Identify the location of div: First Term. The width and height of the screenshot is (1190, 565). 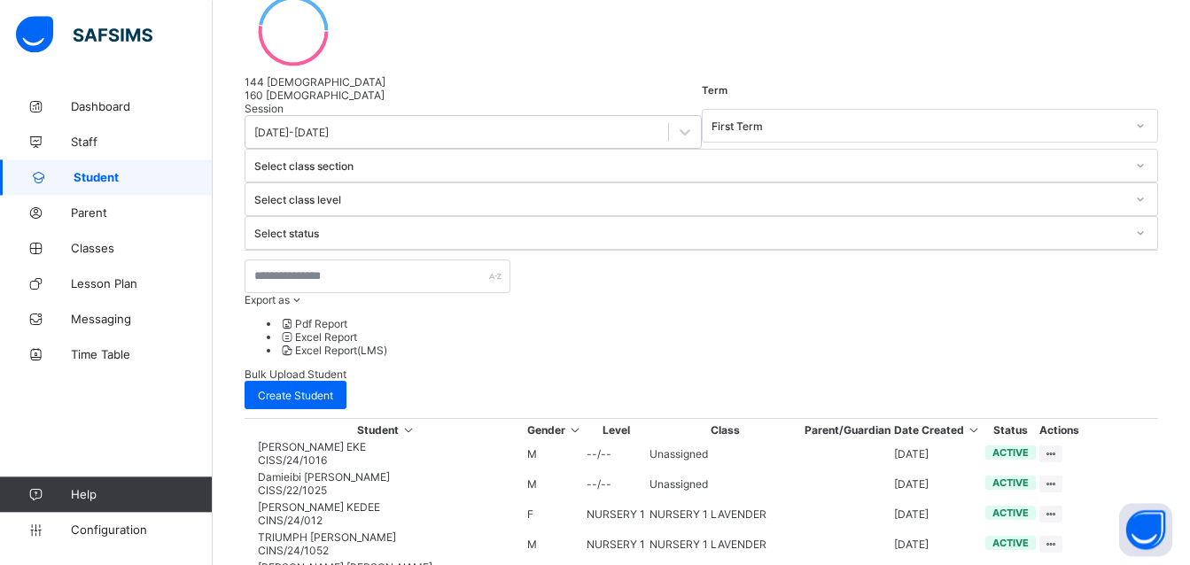
(919, 125).